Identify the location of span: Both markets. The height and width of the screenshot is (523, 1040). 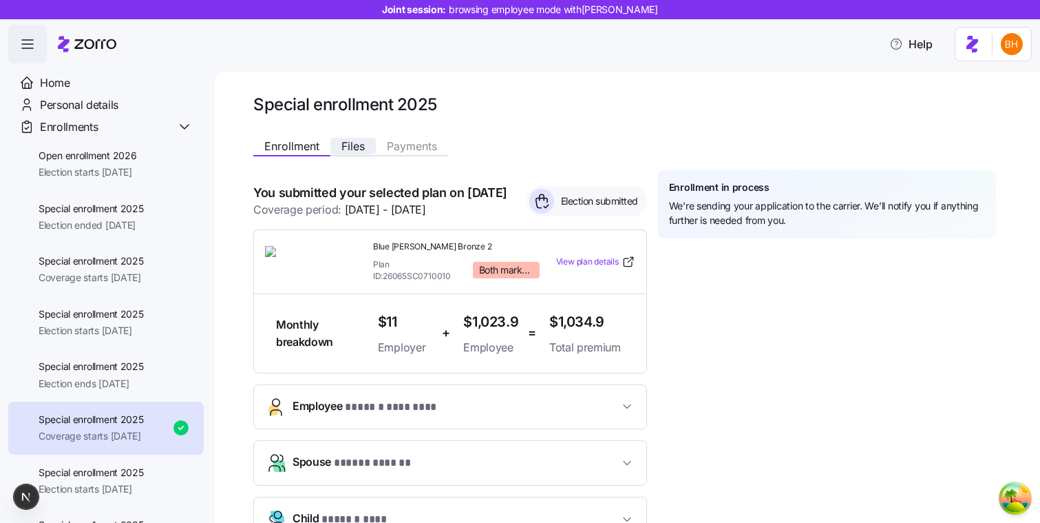
(506, 270).